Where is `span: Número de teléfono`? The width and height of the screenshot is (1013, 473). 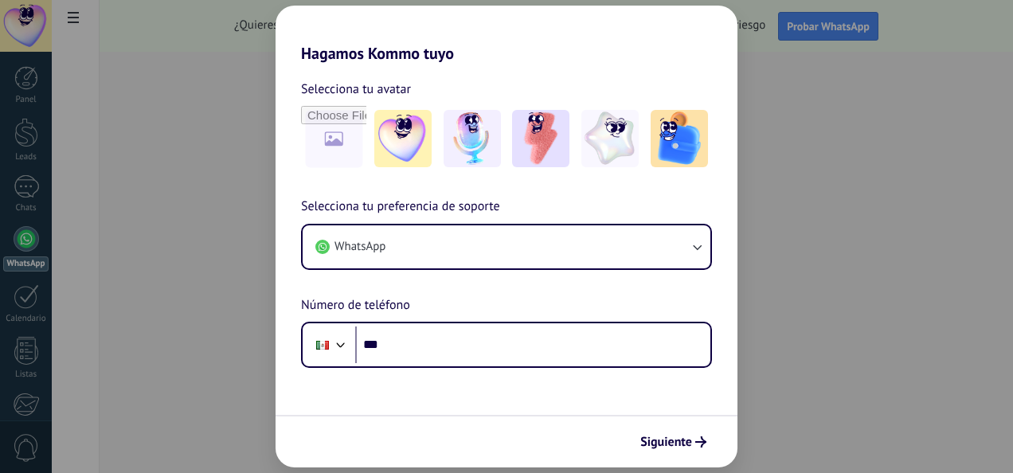 span: Número de teléfono is located at coordinates (355, 306).